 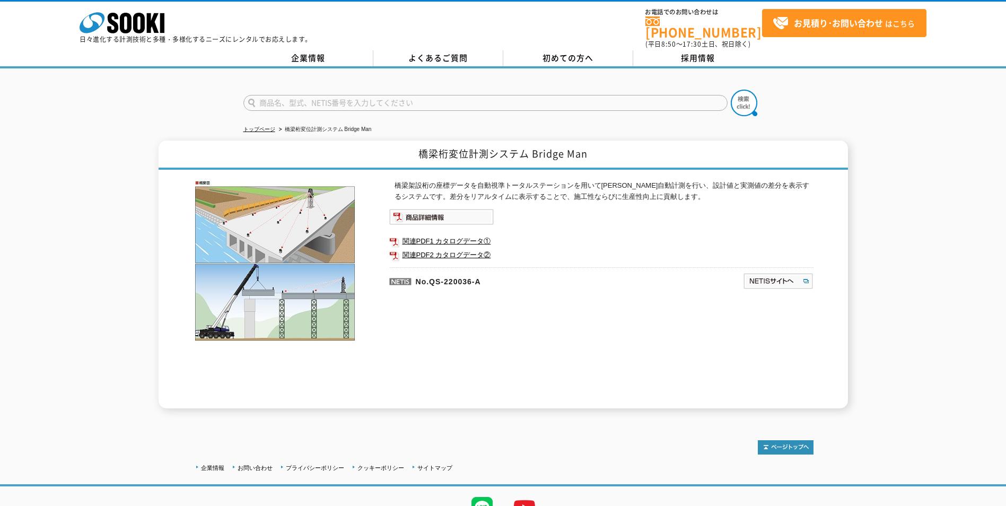 I want to click on a: よくあるご質問, so click(x=438, y=58).